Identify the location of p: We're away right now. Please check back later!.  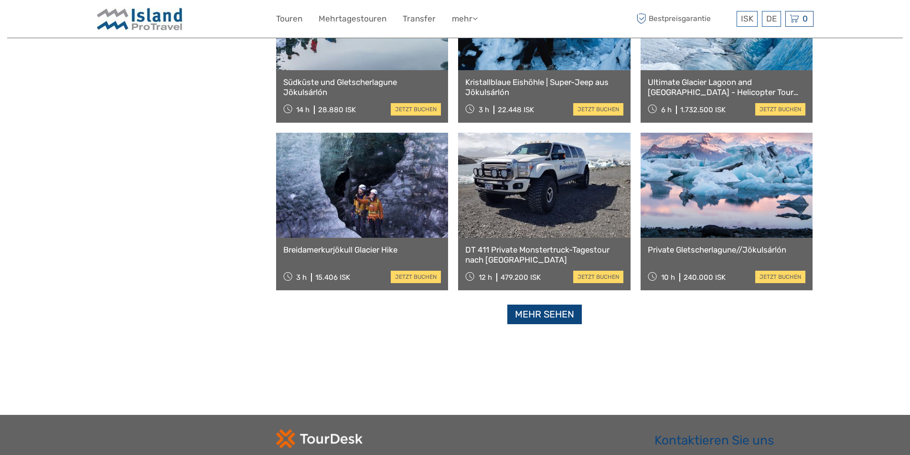
(61, 21).